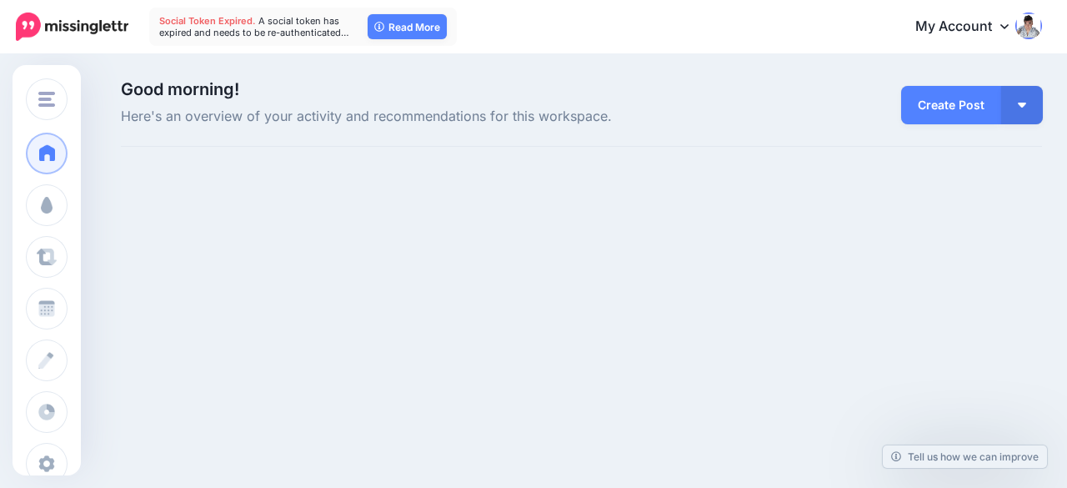 The image size is (1067, 488). Describe the element at coordinates (72, 27) in the screenshot. I see `img: Missinglettr` at that location.